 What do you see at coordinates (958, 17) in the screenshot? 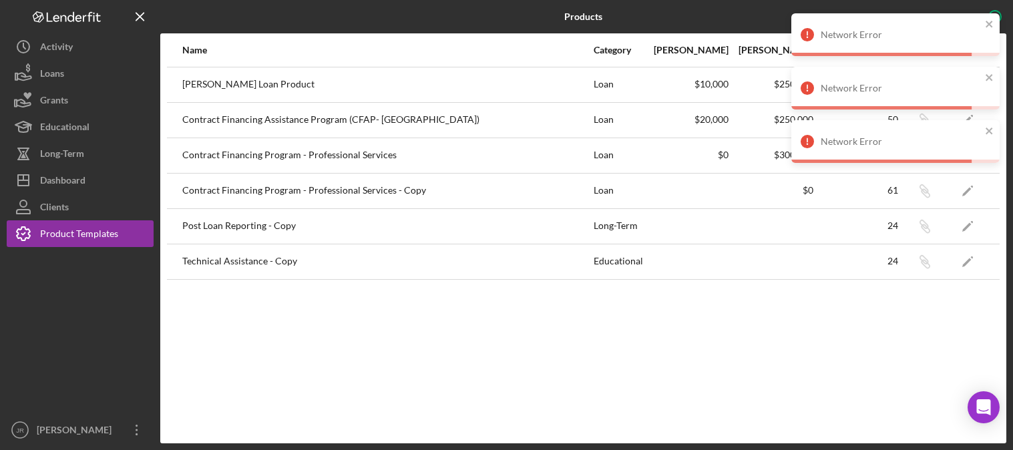
I see `button: New Template` at bounding box center [958, 17].